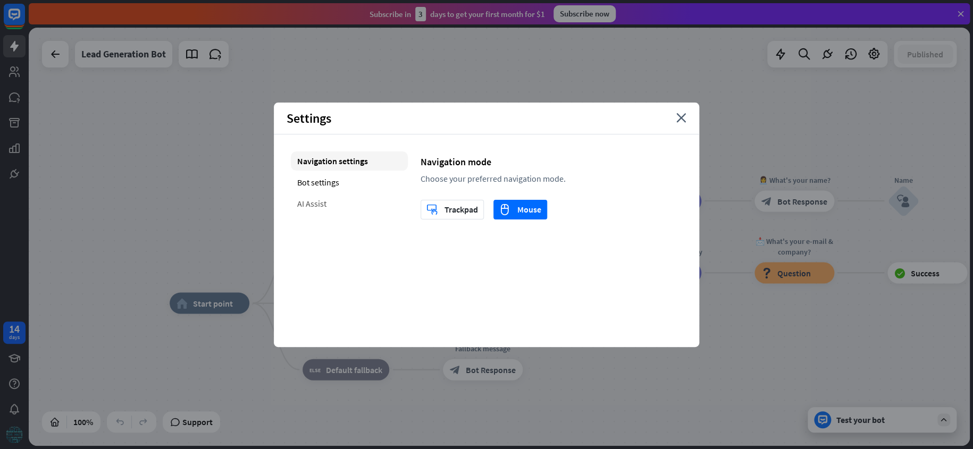 The width and height of the screenshot is (973, 449). I want to click on a: 14 days, so click(14, 333).